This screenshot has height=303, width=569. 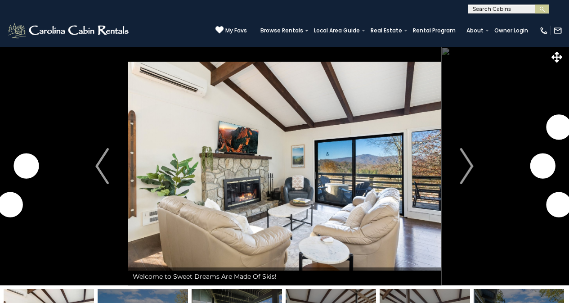 What do you see at coordinates (337, 31) in the screenshot?
I see `a: Local Area Guide` at bounding box center [337, 31].